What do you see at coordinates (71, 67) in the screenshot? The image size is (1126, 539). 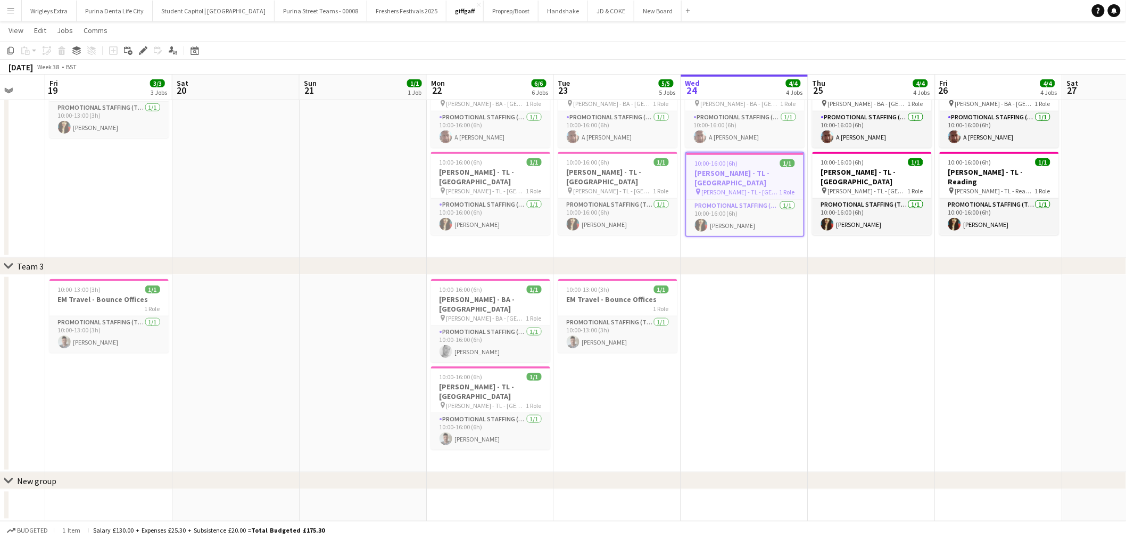 I see `div: BST` at bounding box center [71, 67].